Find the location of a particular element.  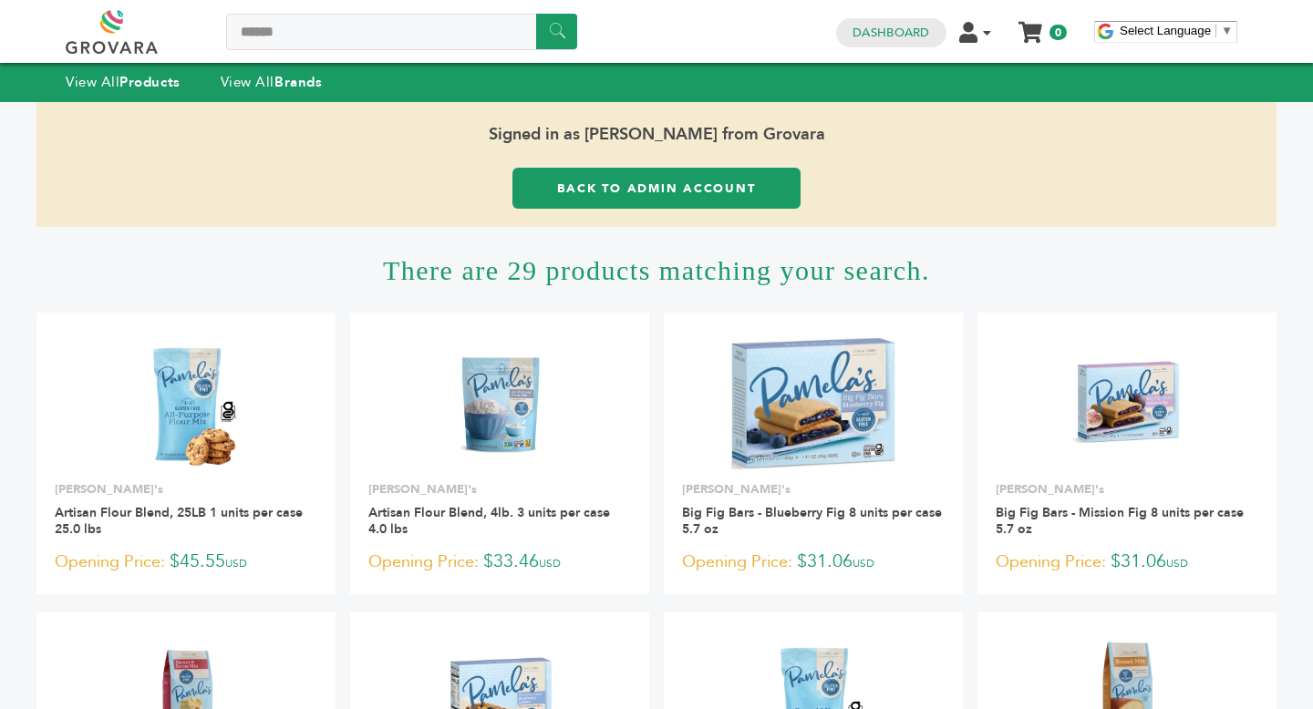

a: Select Language​ is located at coordinates (1176, 30).